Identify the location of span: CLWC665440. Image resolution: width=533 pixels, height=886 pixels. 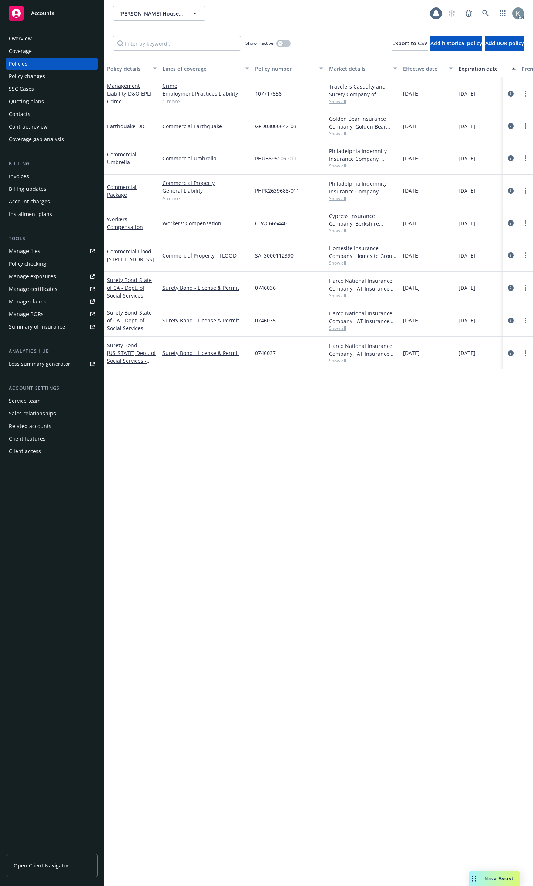
(271, 223).